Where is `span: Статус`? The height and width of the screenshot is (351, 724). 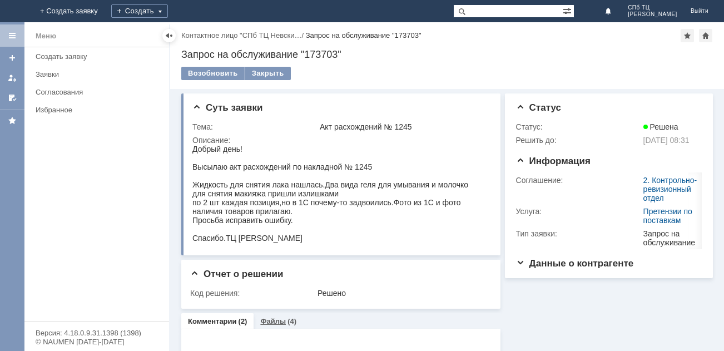
span: Статус is located at coordinates (538, 107).